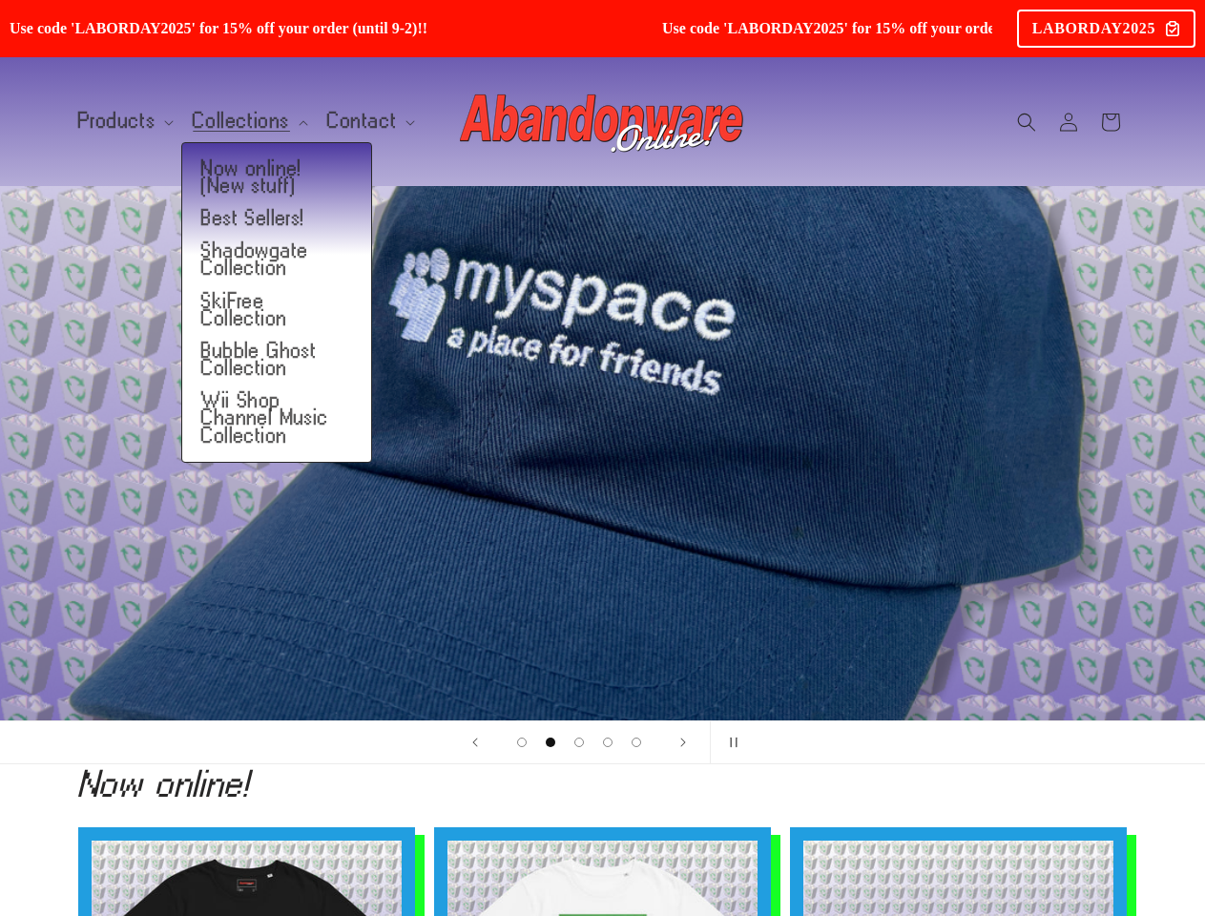  Describe the element at coordinates (277, 177) in the screenshot. I see `a: Now online! (New stuff)` at that location.